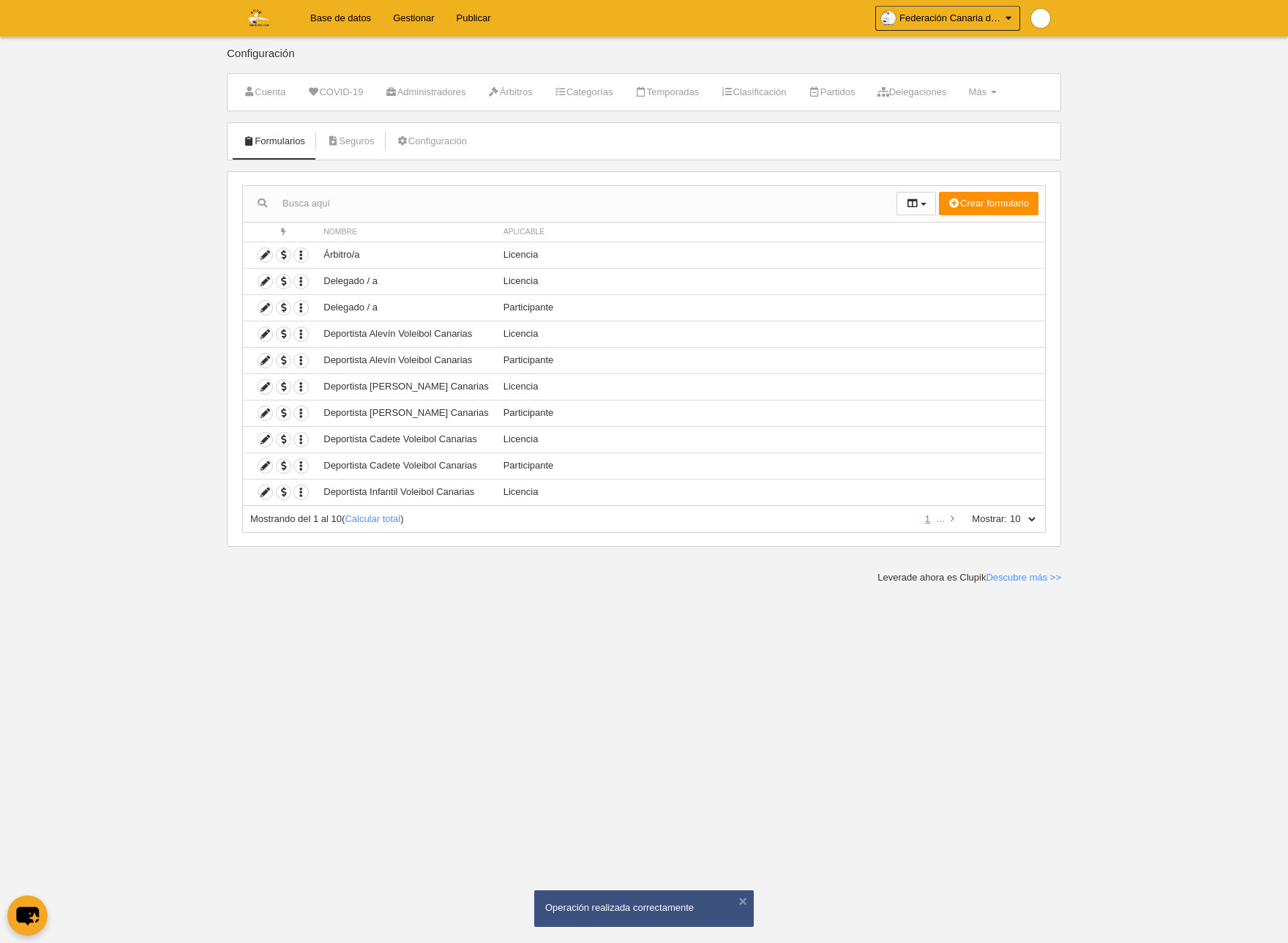 The height and width of the screenshot is (943, 1288). I want to click on a: Árbitros, so click(511, 92).